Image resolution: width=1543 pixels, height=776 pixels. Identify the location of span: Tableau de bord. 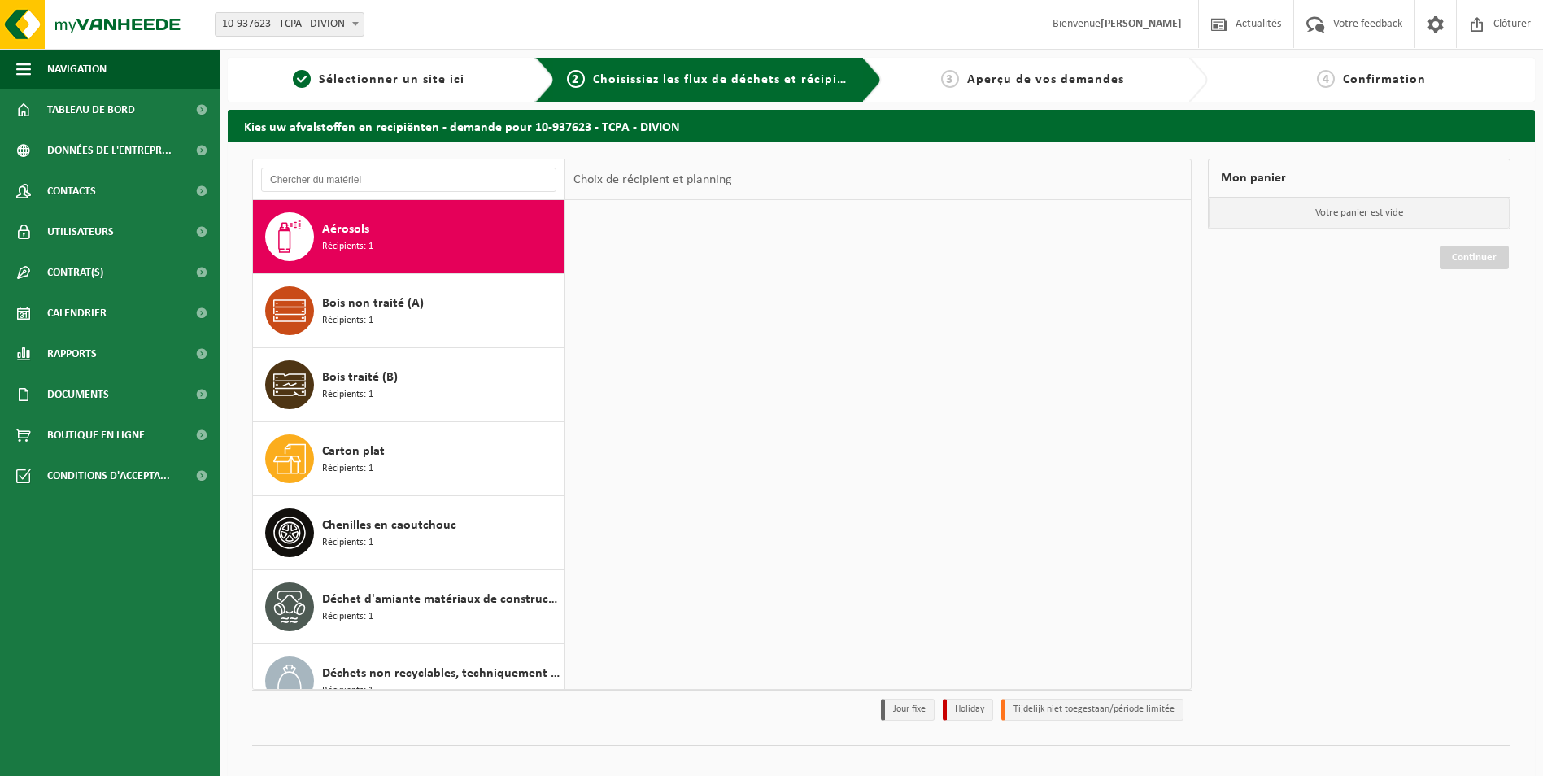
(91, 110).